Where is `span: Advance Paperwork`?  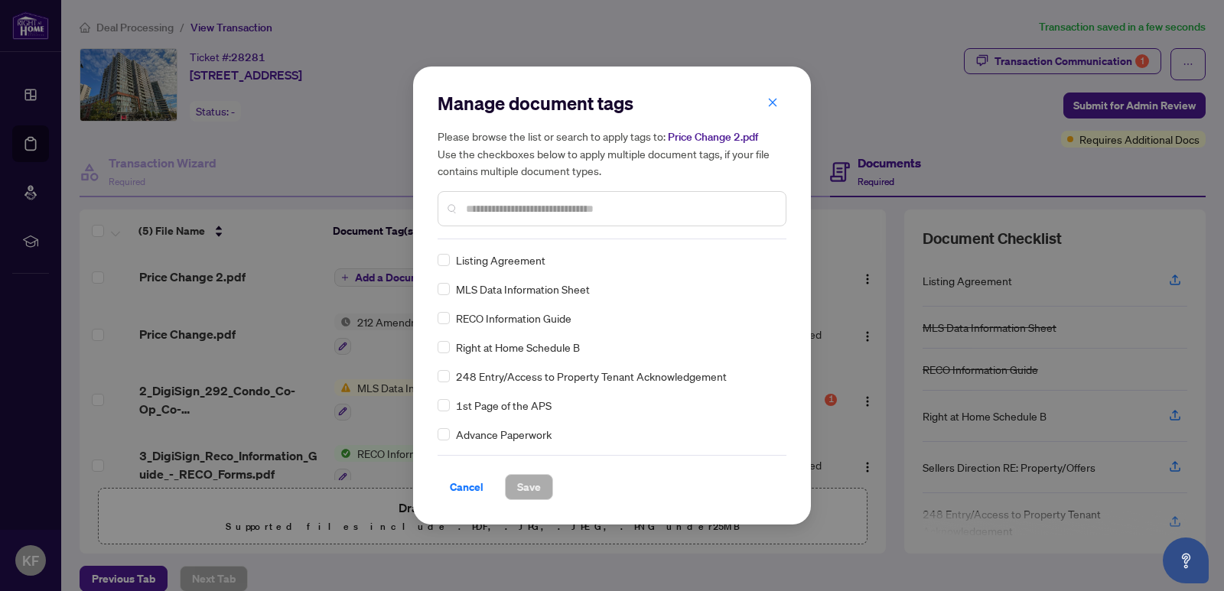
span: Advance Paperwork is located at coordinates (503, 435).